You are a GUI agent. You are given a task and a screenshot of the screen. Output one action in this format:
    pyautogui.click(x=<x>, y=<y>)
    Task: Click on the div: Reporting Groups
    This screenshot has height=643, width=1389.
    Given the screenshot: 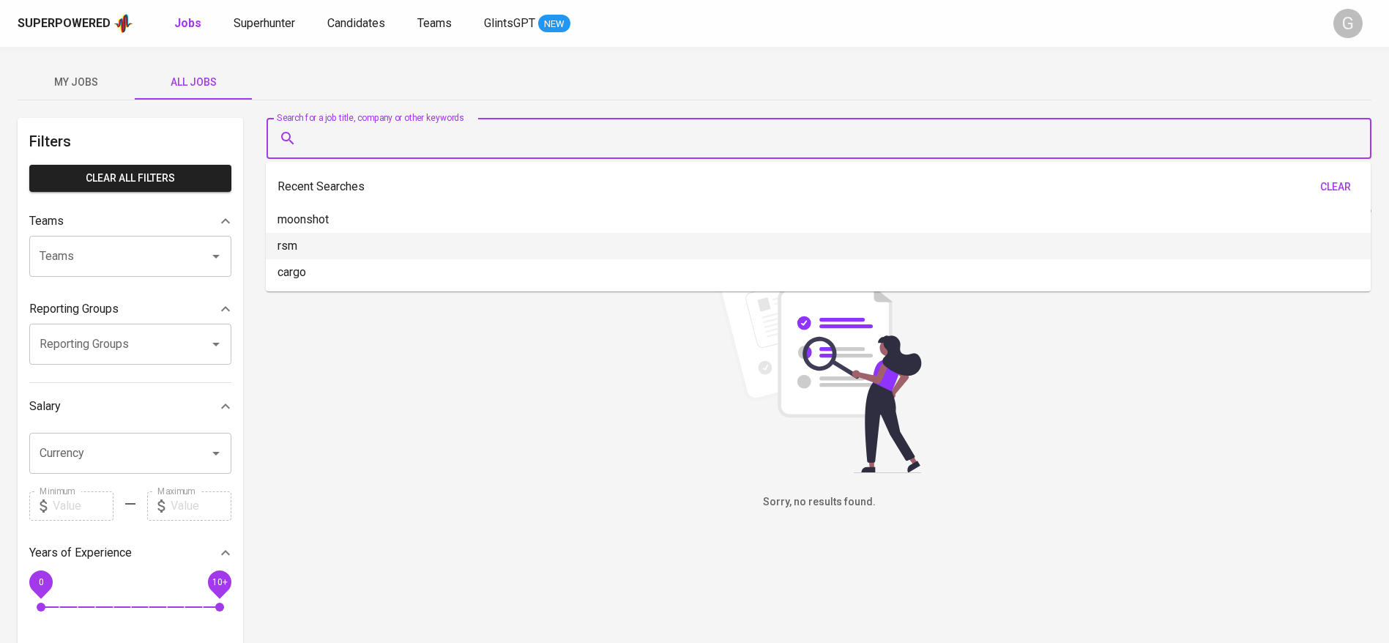 What is the action you would take?
    pyautogui.click(x=130, y=309)
    